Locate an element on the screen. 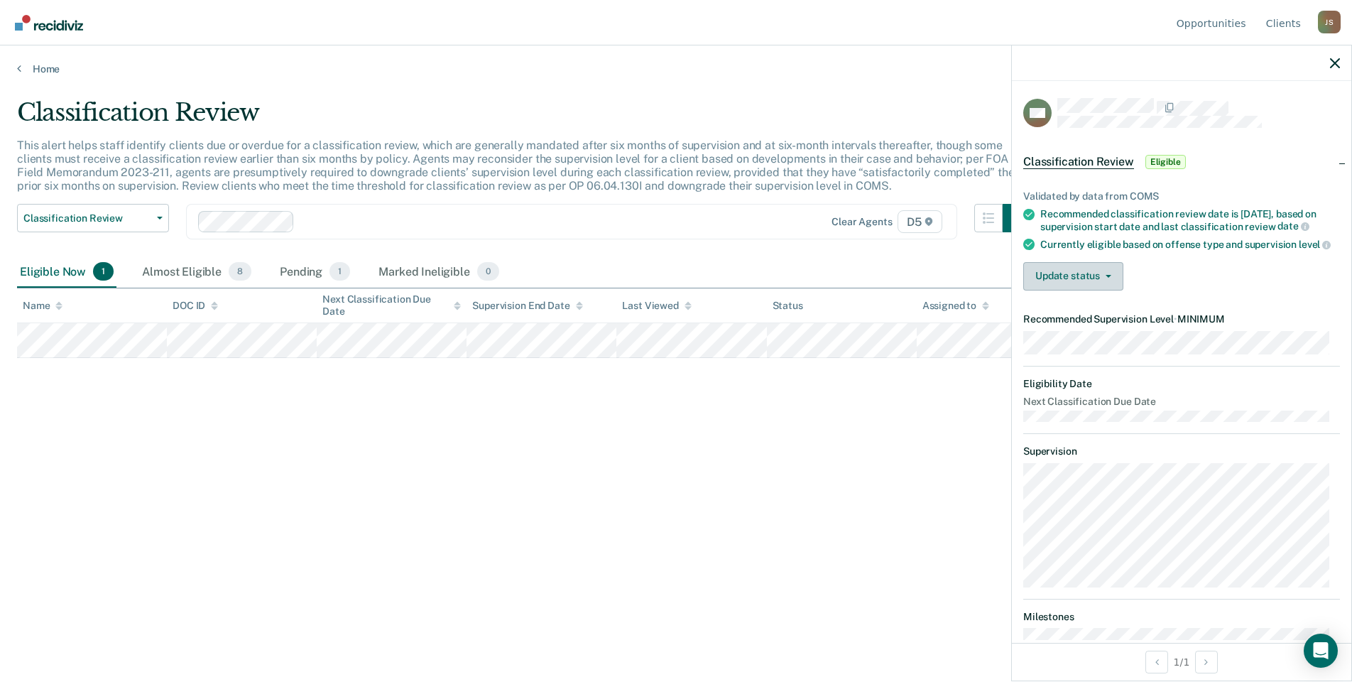 The width and height of the screenshot is (1352, 682). div: Classification Review is located at coordinates (524, 118).